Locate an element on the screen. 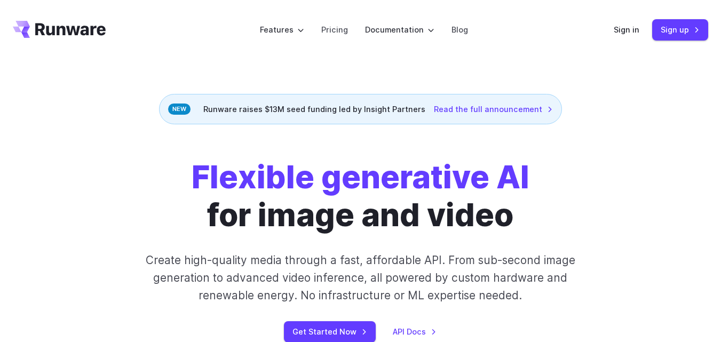 Image resolution: width=721 pixels, height=342 pixels. a: Sign up is located at coordinates (680, 29).